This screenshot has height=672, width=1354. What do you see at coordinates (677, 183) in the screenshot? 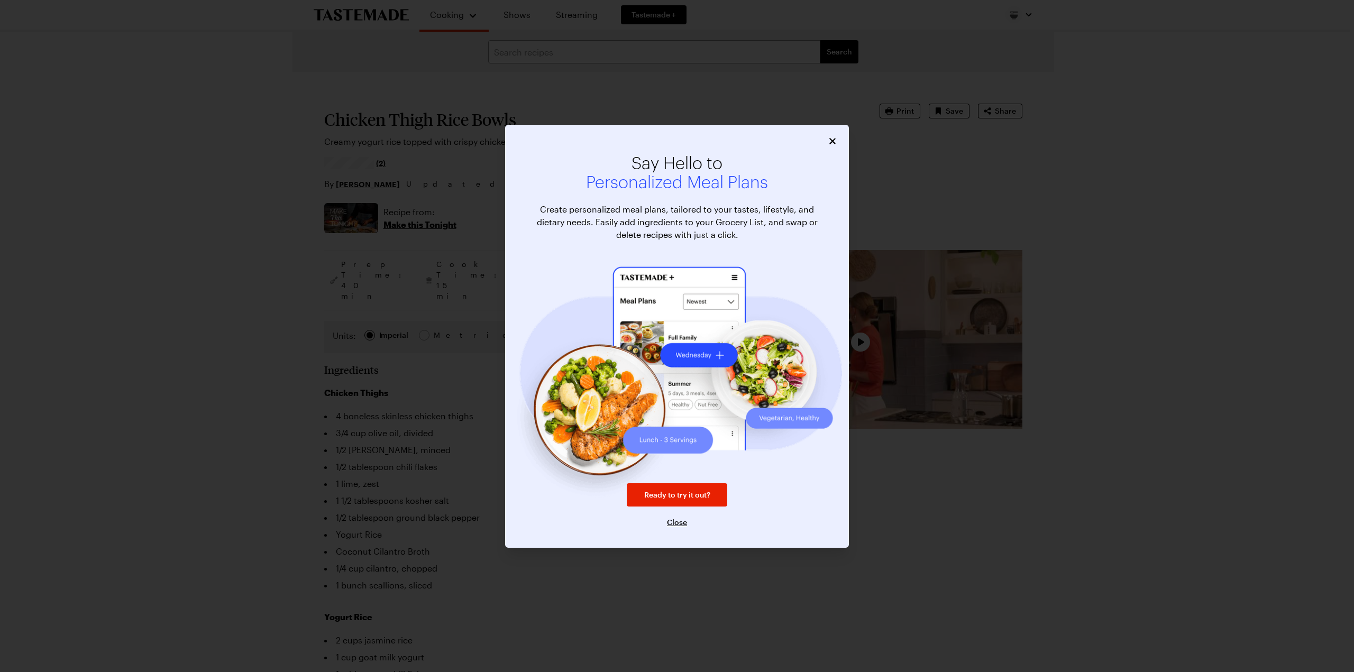
I see `span: Personalized Meal Plans` at bounding box center [677, 183].